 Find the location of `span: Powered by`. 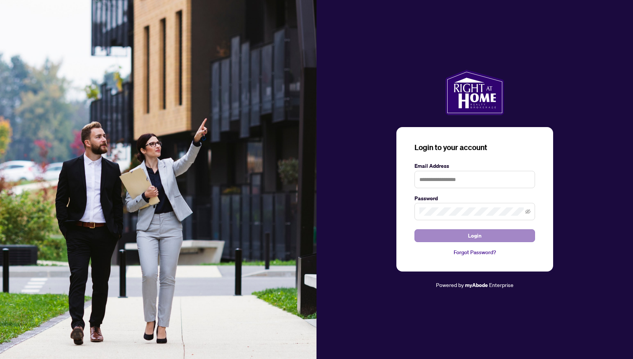

span: Powered by is located at coordinates (450, 284).